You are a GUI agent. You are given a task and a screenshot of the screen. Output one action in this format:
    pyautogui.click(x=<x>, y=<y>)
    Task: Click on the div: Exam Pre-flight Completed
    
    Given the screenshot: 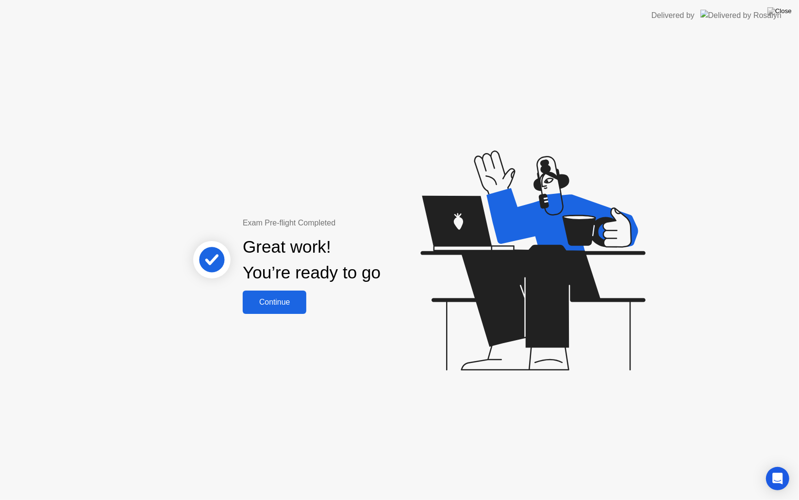 What is the action you would take?
    pyautogui.click(x=343, y=223)
    